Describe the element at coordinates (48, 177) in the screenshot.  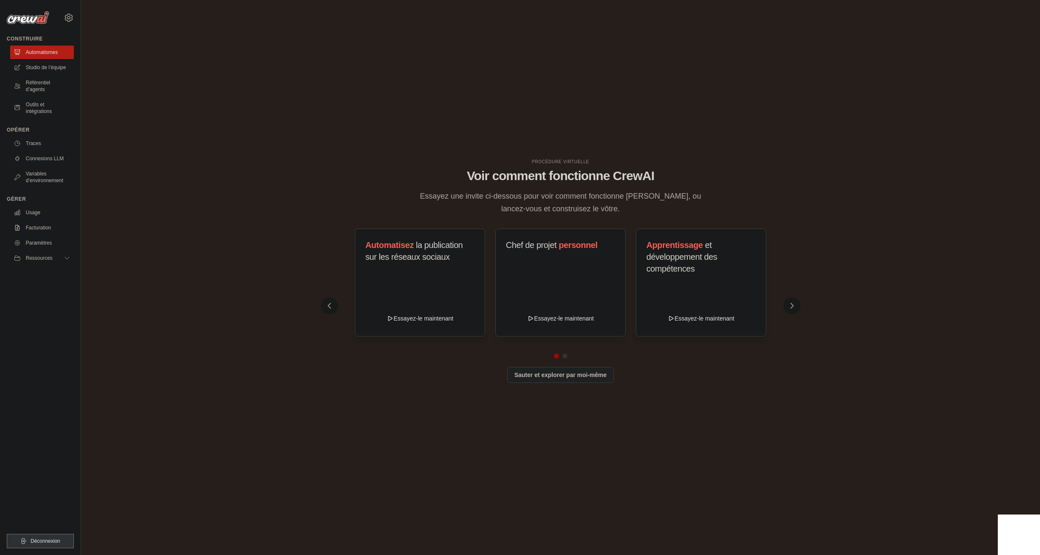
I see `font: Variables d’environnement` at that location.